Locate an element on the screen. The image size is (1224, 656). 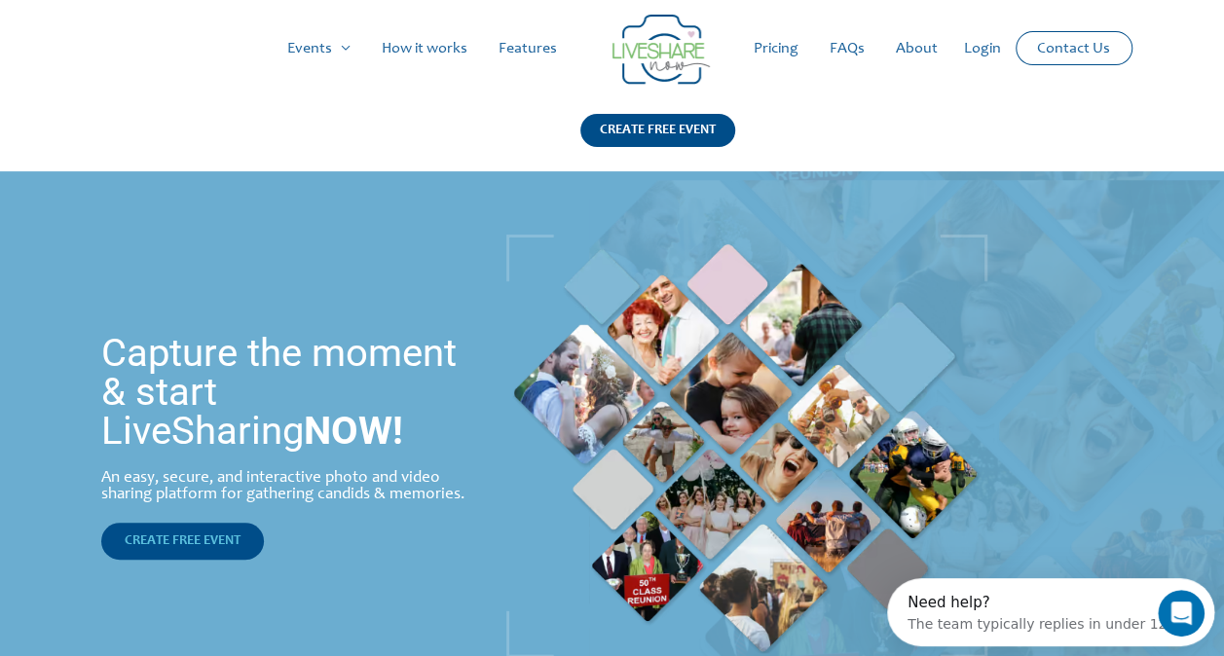
a: How it works is located at coordinates (425, 49).